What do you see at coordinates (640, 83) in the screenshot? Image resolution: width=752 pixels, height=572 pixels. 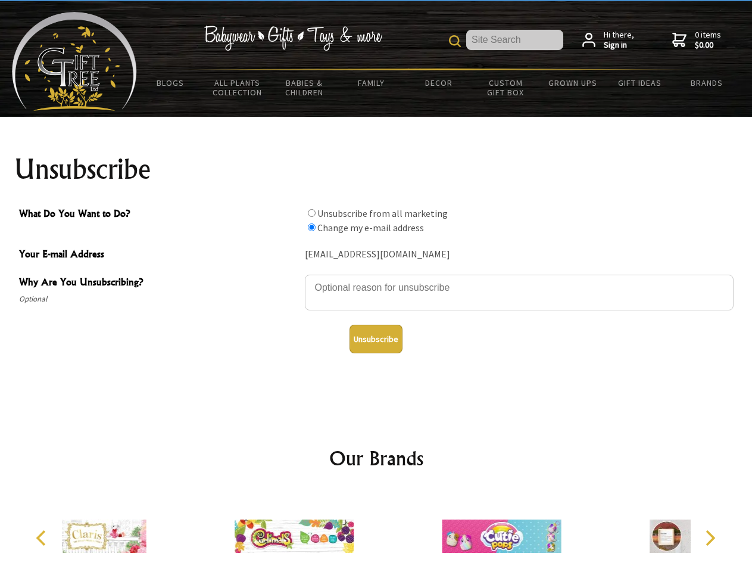 I see `a: Gift Ideas` at bounding box center [640, 83].